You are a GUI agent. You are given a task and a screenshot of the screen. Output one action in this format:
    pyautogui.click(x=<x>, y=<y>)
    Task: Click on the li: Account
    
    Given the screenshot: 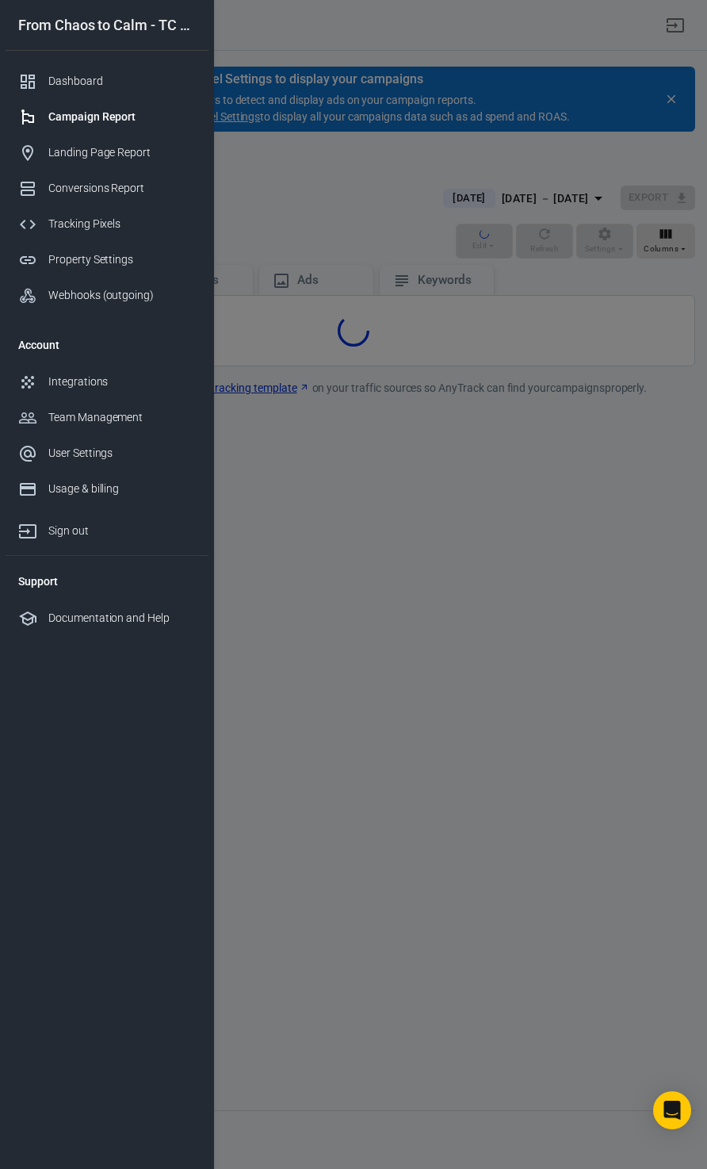 What is the action you would take?
    pyautogui.click(x=107, y=345)
    